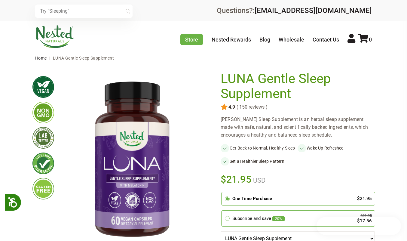  What do you see at coordinates (84, 11) in the screenshot?
I see `input: Try "Sleeping"` at bounding box center [84, 11].